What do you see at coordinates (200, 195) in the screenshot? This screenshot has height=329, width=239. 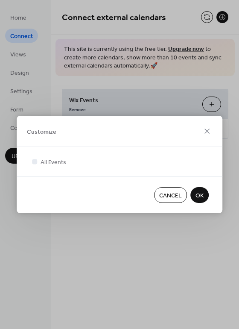 I see `button: OK` at bounding box center [200, 195].